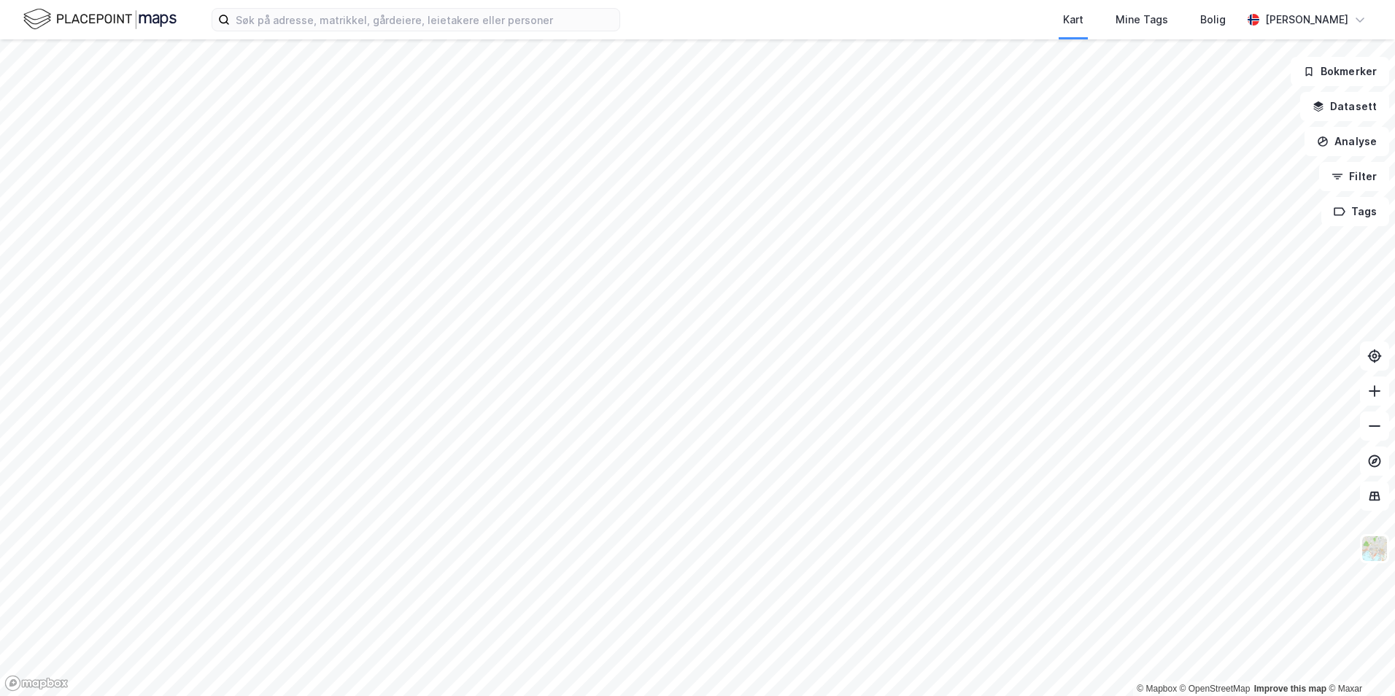  I want to click on a: OpenStreetMap, so click(1215, 689).